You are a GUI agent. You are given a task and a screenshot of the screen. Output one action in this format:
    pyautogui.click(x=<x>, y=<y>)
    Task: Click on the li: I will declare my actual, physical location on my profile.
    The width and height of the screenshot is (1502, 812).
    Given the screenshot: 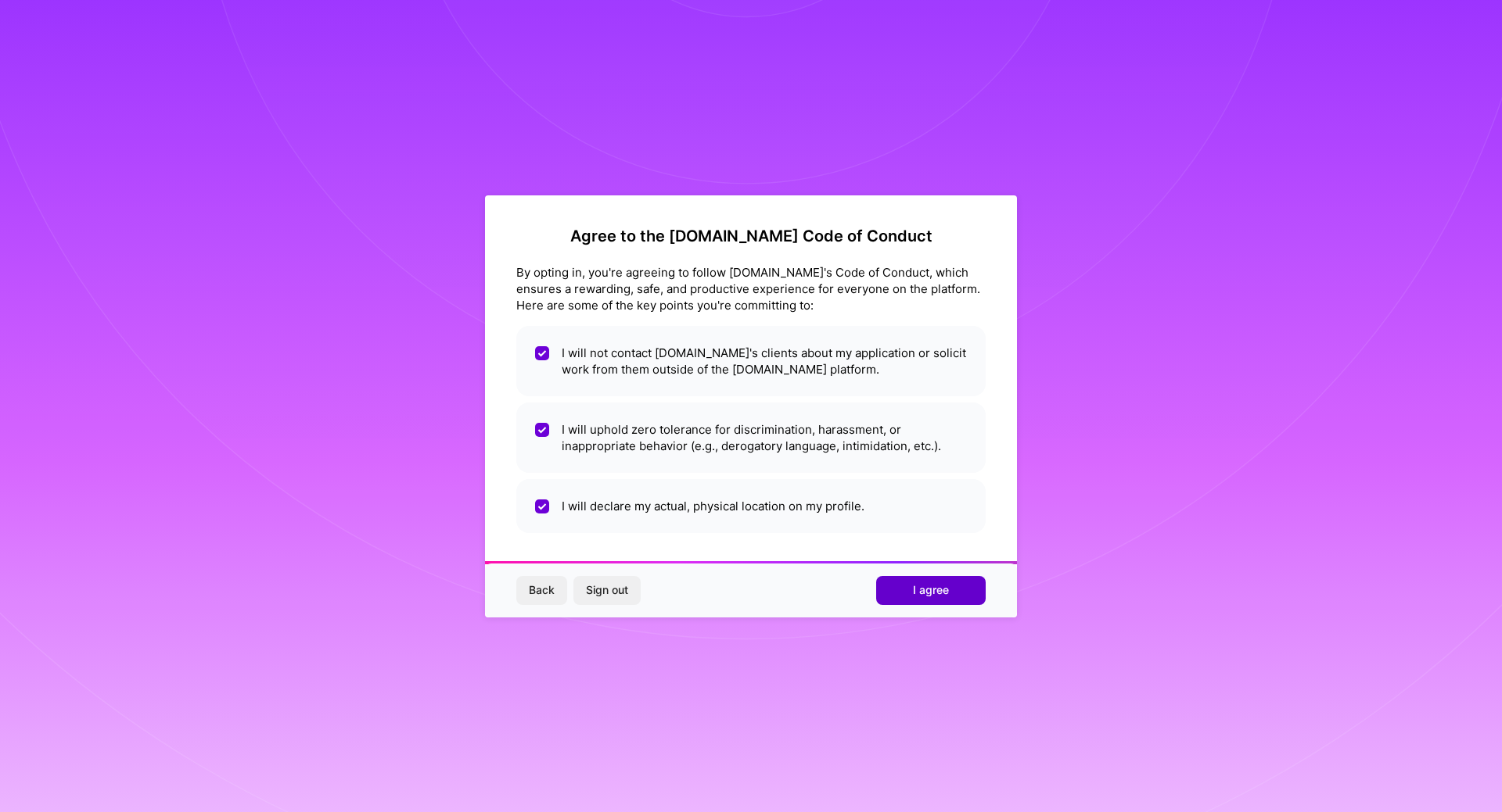 What is the action you would take?
    pyautogui.click(x=751, y=506)
    